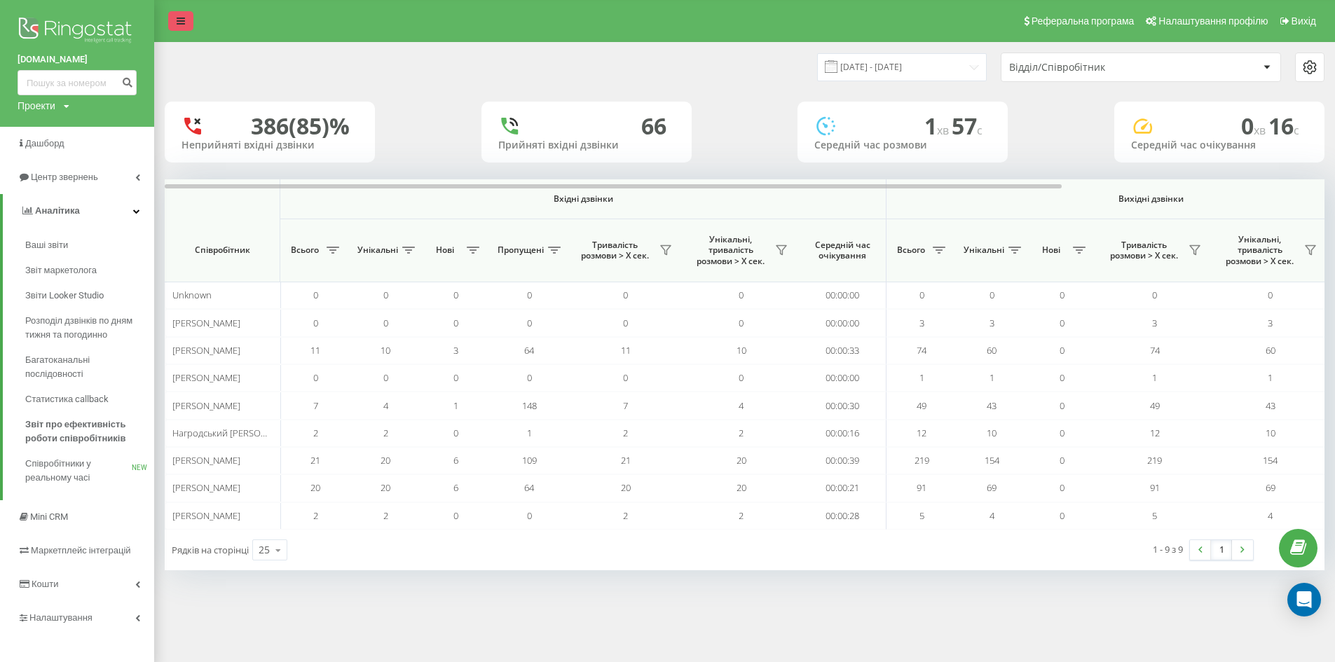 The height and width of the screenshot is (662, 1335). Describe the element at coordinates (1304, 600) in the screenshot. I see `div: Open Intercom Messenger` at that location.